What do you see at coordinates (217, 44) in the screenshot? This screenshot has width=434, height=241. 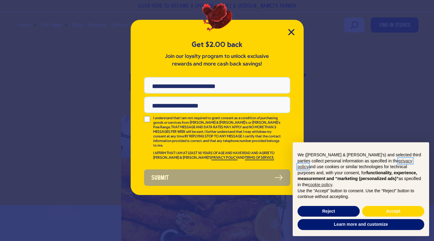 I see `h5: Get $2.00 back` at bounding box center [217, 44].